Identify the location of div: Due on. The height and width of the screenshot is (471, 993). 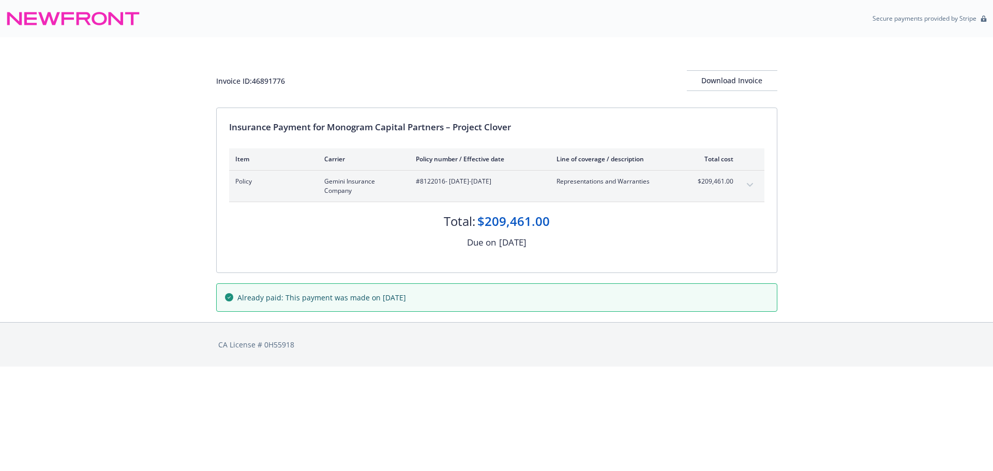
(481, 242).